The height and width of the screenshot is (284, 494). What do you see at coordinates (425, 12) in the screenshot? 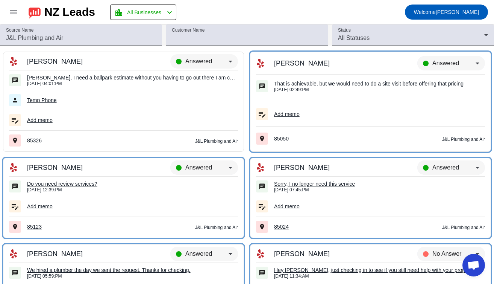
I see `span: Welcome` at bounding box center [425, 12].